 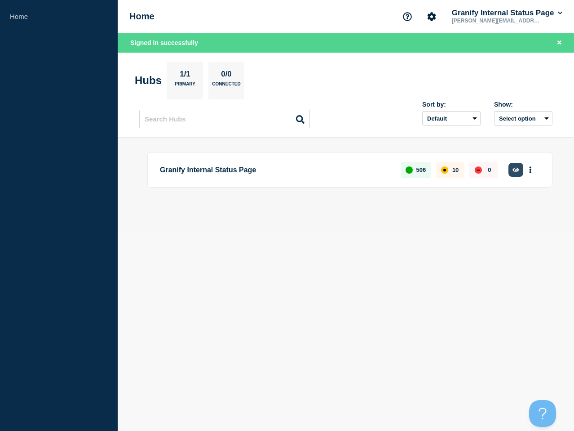 What do you see at coordinates (164, 43) in the screenshot?
I see `span: Signed in successfully` at bounding box center [164, 43].